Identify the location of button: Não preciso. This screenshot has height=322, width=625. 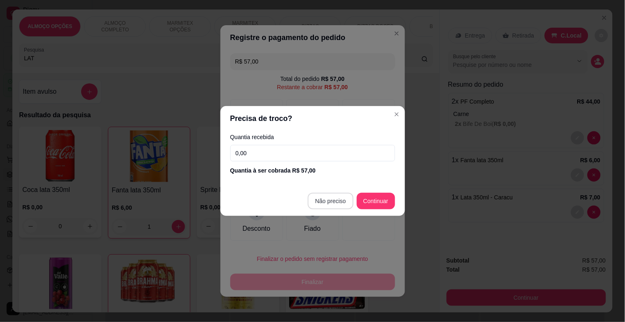
(331, 201).